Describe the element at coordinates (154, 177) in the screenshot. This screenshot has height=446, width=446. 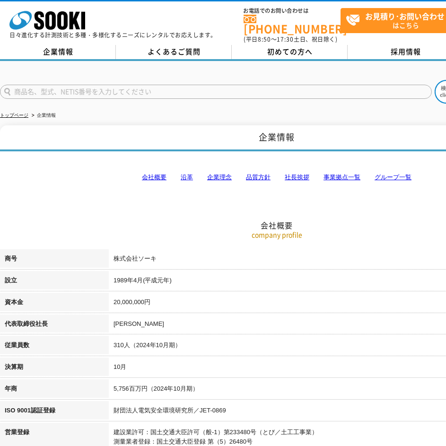
I see `a: 会社概要` at that location.